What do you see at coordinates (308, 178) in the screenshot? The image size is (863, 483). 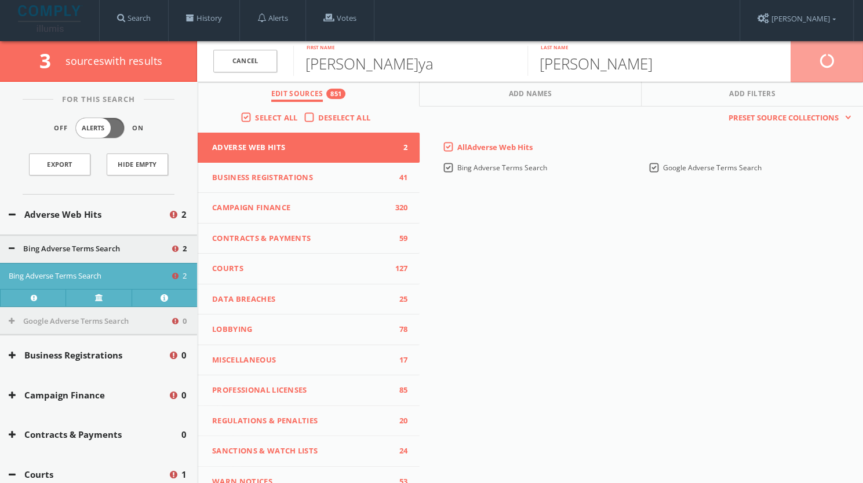 I see `button: Business Registrations41` at bounding box center [308, 178].